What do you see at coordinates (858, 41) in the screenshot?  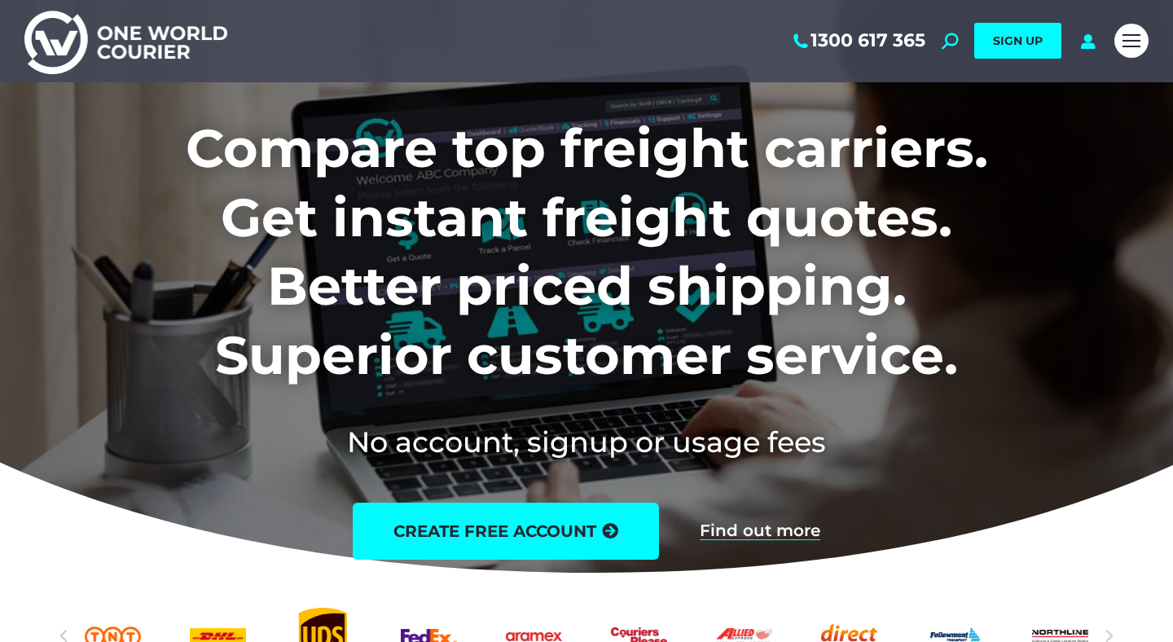 I see `a: 1300 617 365` at bounding box center [858, 41].